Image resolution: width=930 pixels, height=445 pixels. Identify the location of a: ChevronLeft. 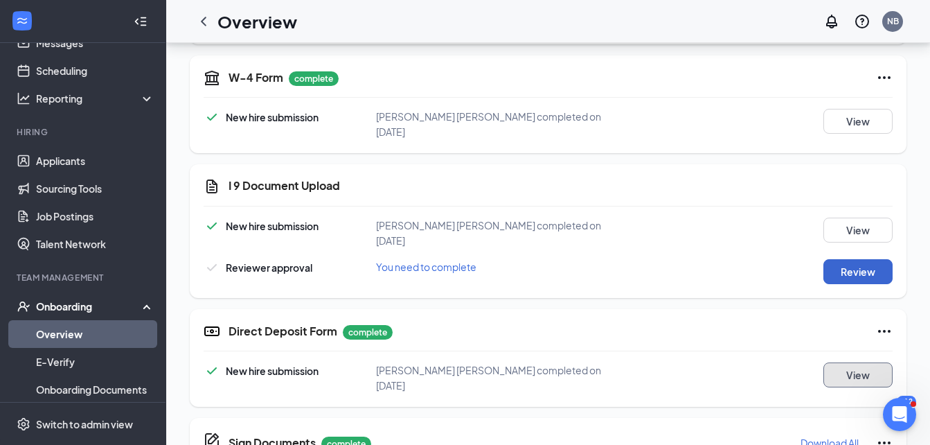
(204, 21).